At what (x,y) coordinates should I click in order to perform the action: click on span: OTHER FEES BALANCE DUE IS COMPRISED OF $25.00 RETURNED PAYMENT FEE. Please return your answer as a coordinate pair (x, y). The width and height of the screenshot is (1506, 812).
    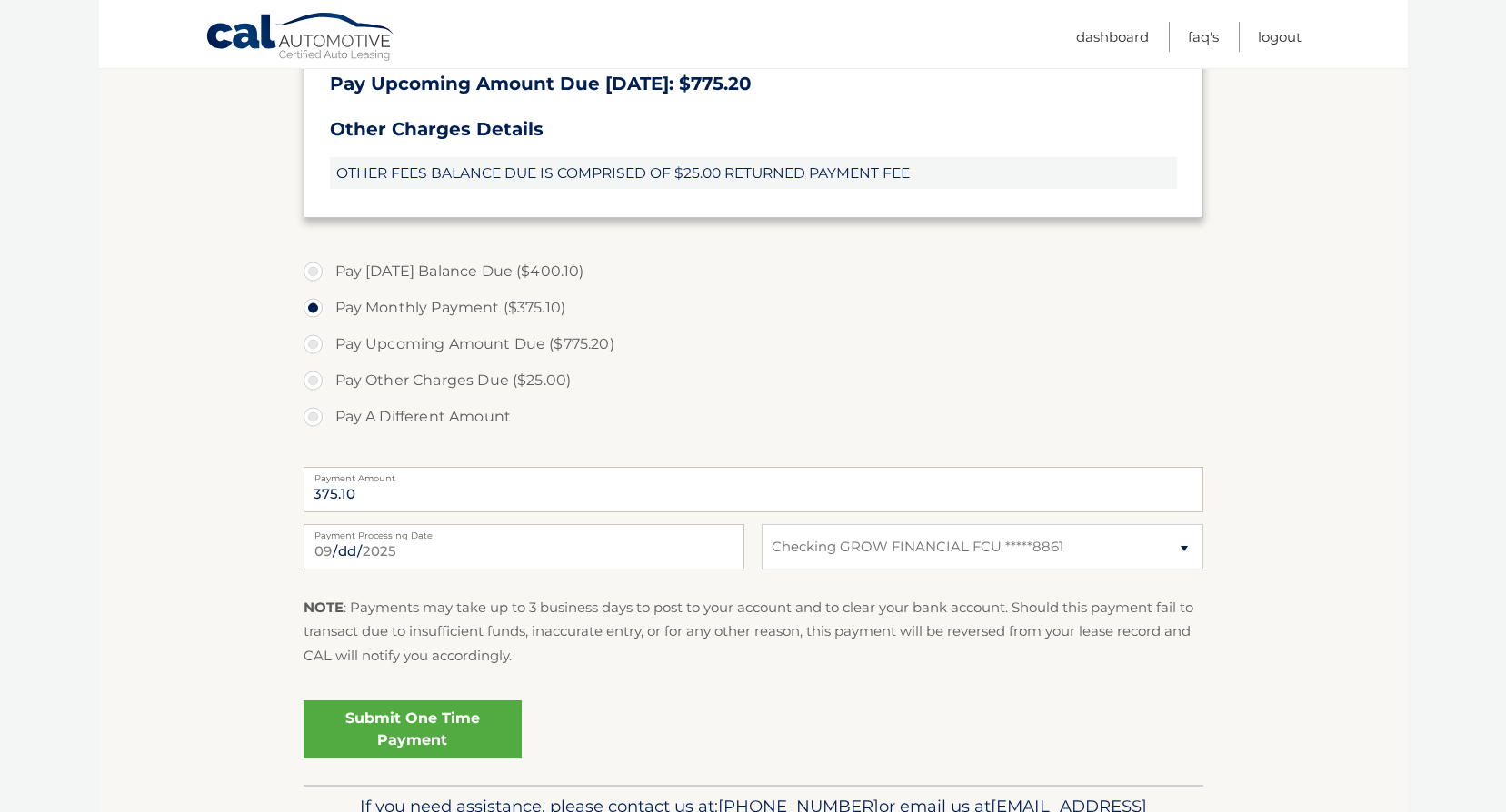
    Looking at the image, I should click on (753, 173).